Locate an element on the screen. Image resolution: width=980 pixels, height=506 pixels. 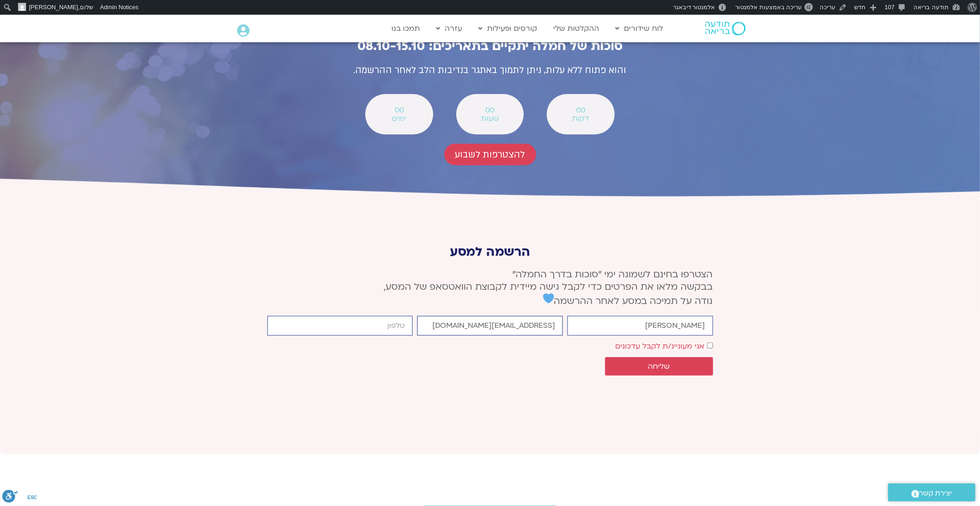
span: דקות is located at coordinates (580, 119).